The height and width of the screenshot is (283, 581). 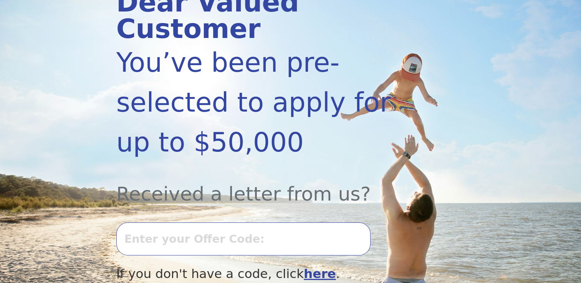 I want to click on input: Enter your Offer Code:, so click(x=244, y=239).